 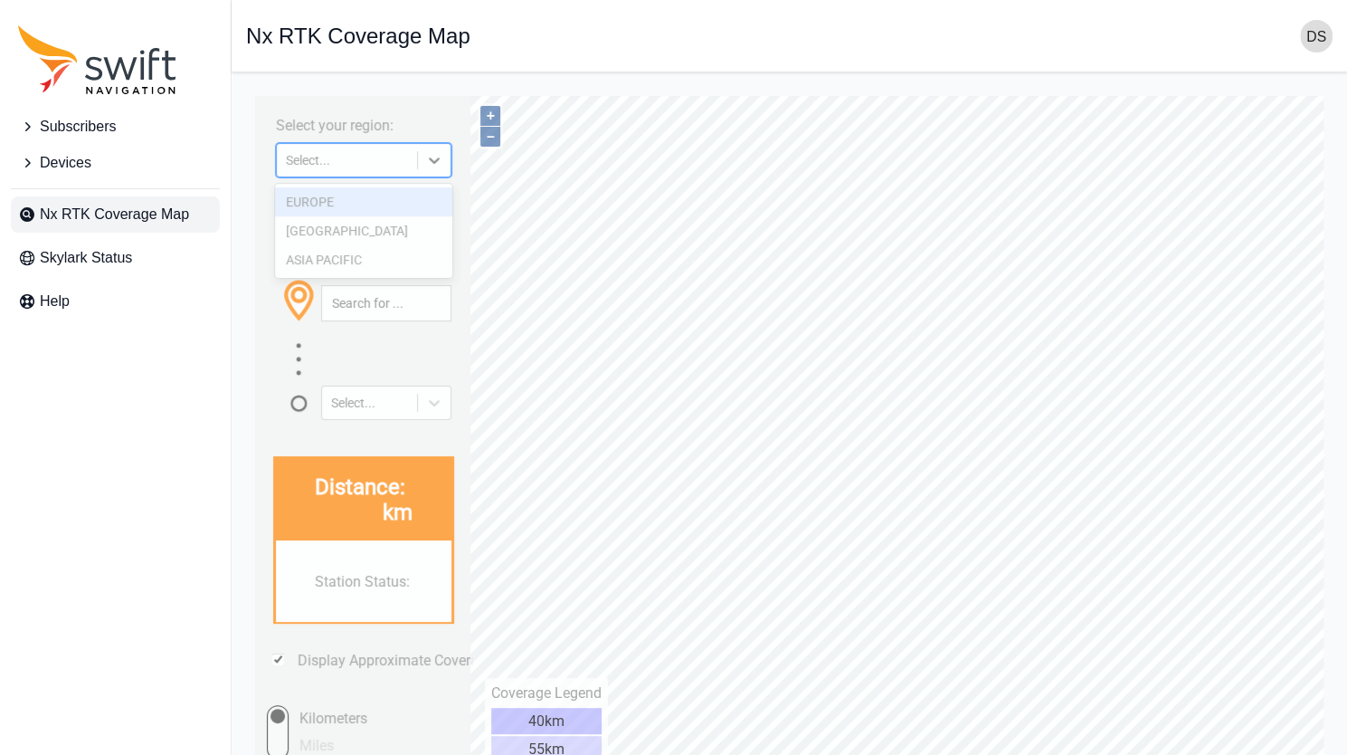 I want to click on span: Skylark Status, so click(x=86, y=258).